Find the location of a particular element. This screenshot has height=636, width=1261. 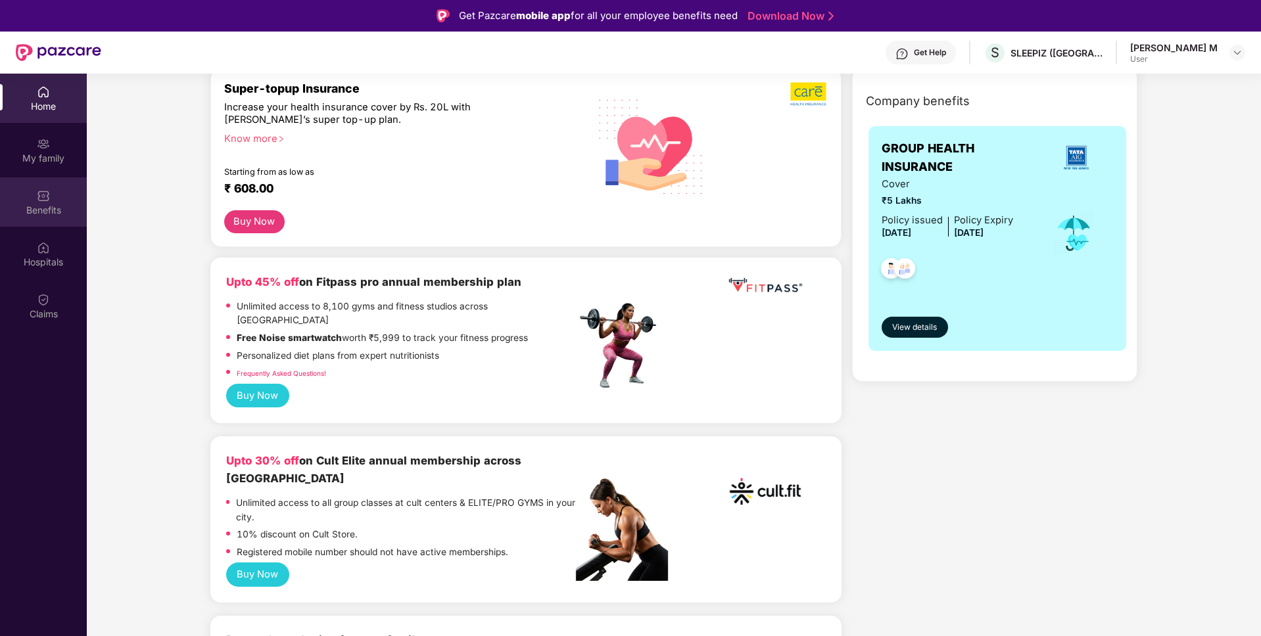

span: View details is located at coordinates (914, 327).